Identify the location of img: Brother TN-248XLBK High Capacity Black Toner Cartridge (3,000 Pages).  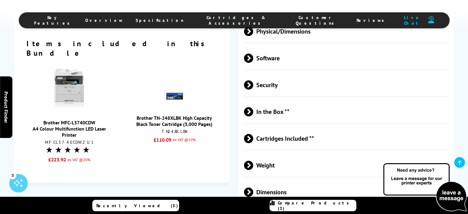
(175, 97).